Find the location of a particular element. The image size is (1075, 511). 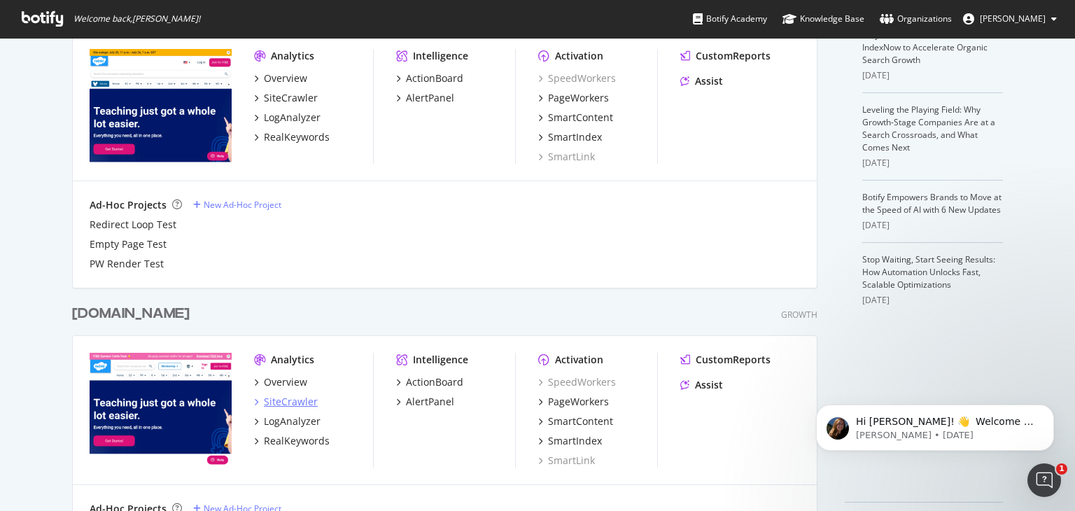

a: Stop Waiting, Start Seeing Results: How Automation Unlocks Fast, Scalable Optimizations is located at coordinates (928, 271).